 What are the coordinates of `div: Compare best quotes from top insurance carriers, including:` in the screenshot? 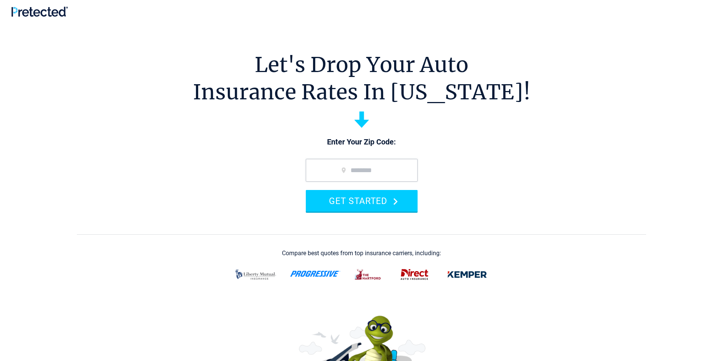 It's located at (361, 253).